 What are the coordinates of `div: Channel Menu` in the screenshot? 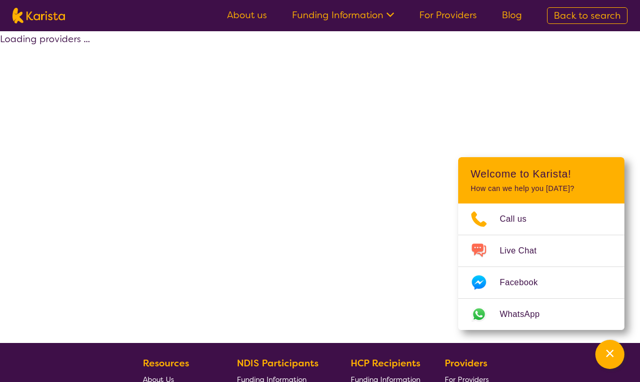 It's located at (542, 243).